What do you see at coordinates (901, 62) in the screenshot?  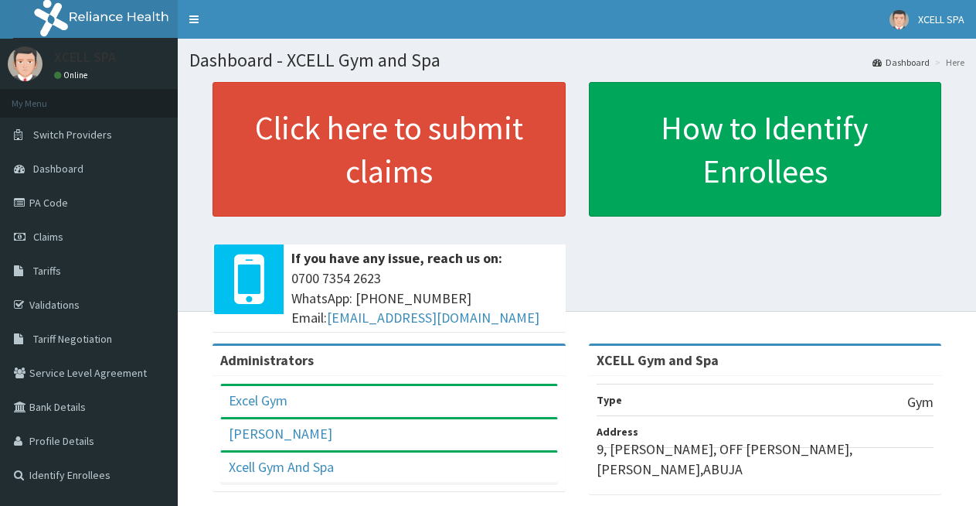 I see `a: Dashboard` at bounding box center [901, 62].